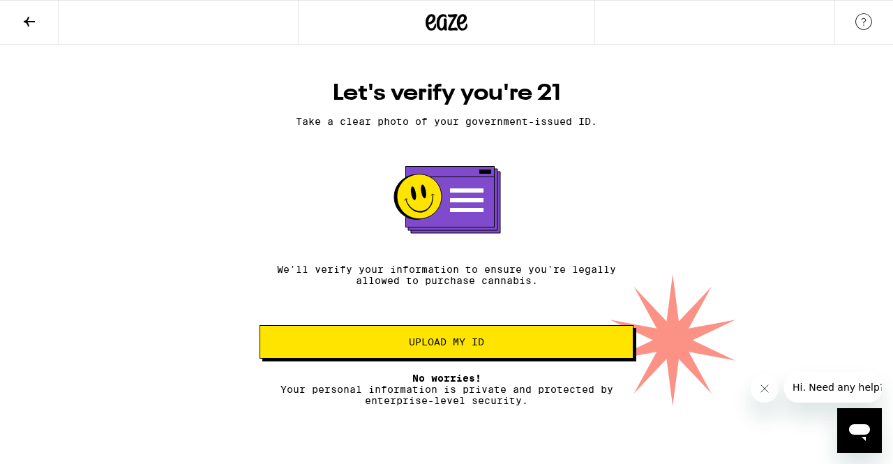 The image size is (893, 464). What do you see at coordinates (446, 378) in the screenshot?
I see `span: No worries!` at bounding box center [446, 378].